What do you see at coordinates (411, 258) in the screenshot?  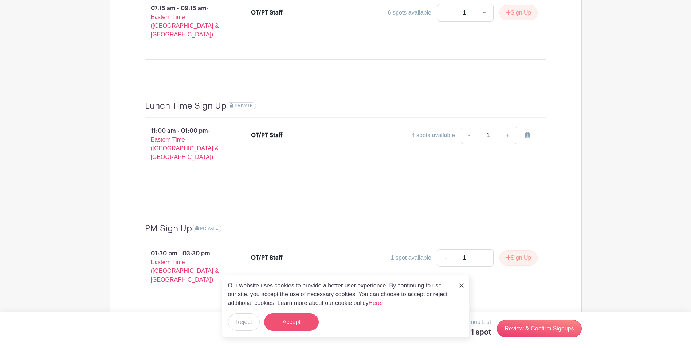 I see `div: 1 spot available` at bounding box center [411, 258].